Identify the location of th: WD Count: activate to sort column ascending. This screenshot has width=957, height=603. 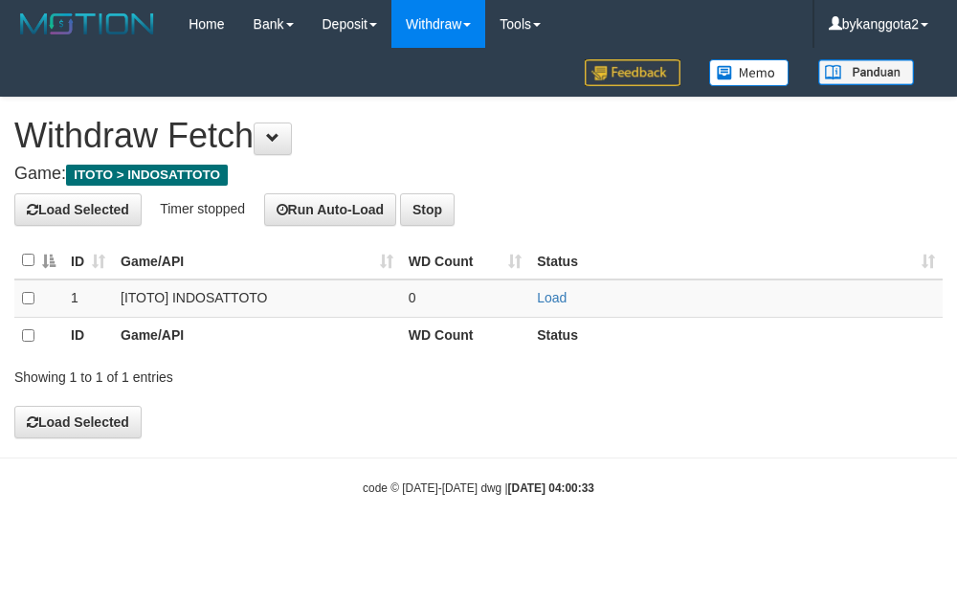
(465, 260).